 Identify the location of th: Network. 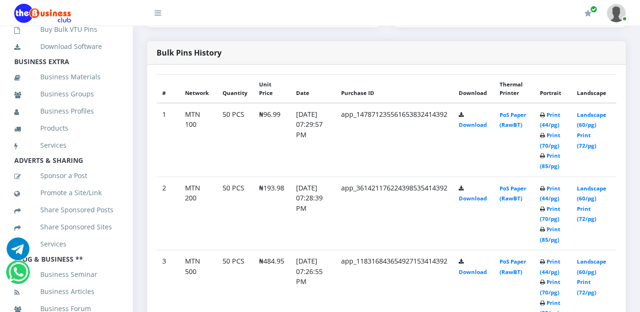
(198, 89).